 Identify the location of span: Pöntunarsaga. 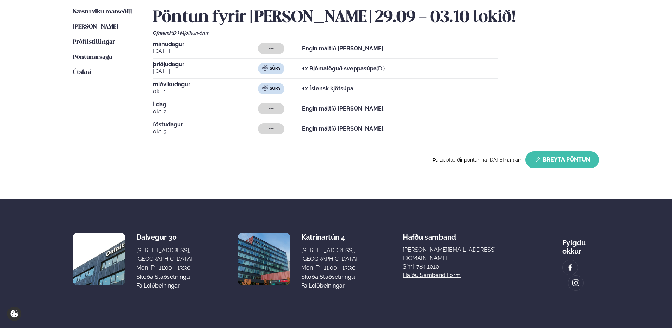
(92, 57).